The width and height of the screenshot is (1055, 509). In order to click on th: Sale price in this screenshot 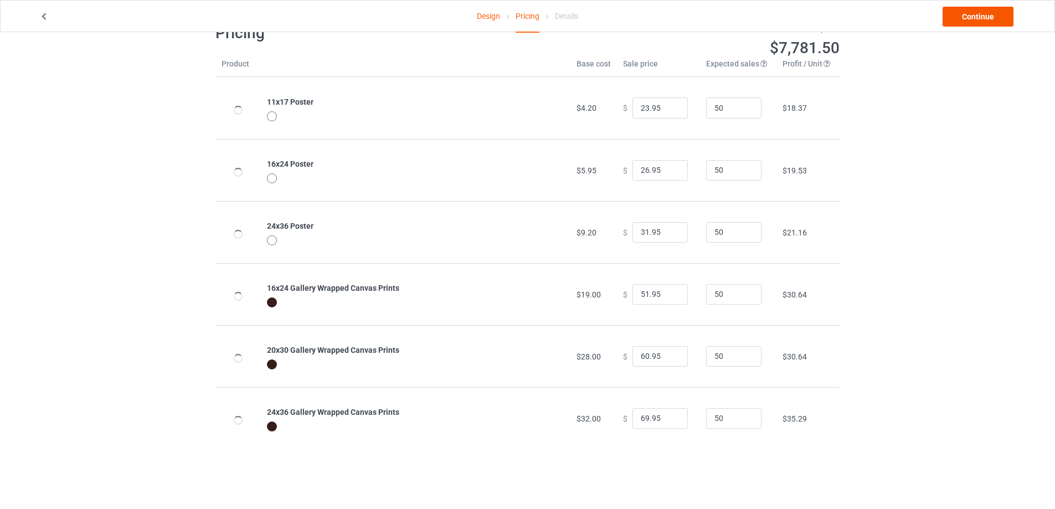, I will do `click(658, 68)`.